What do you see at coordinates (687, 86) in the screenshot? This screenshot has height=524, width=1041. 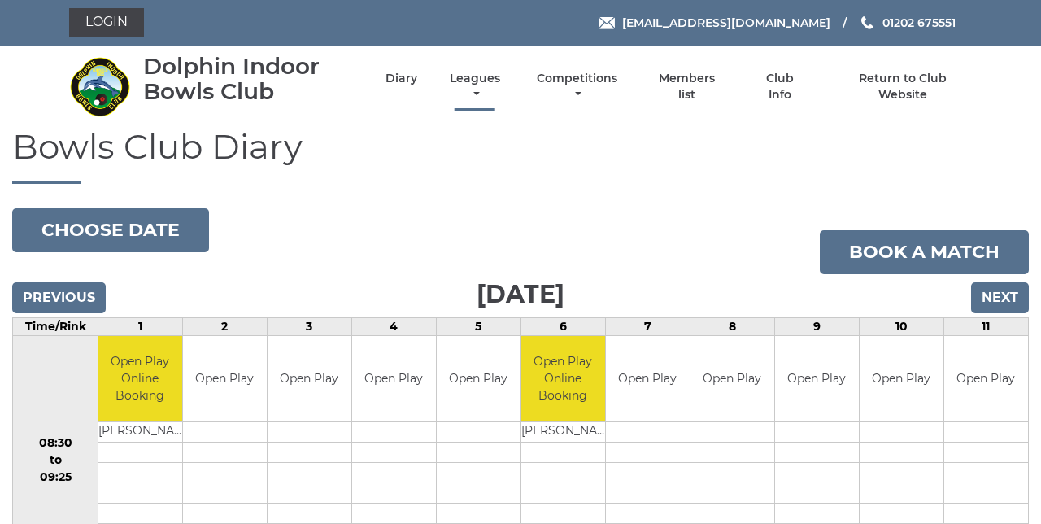 I see `a: Members list` at bounding box center [687, 86].